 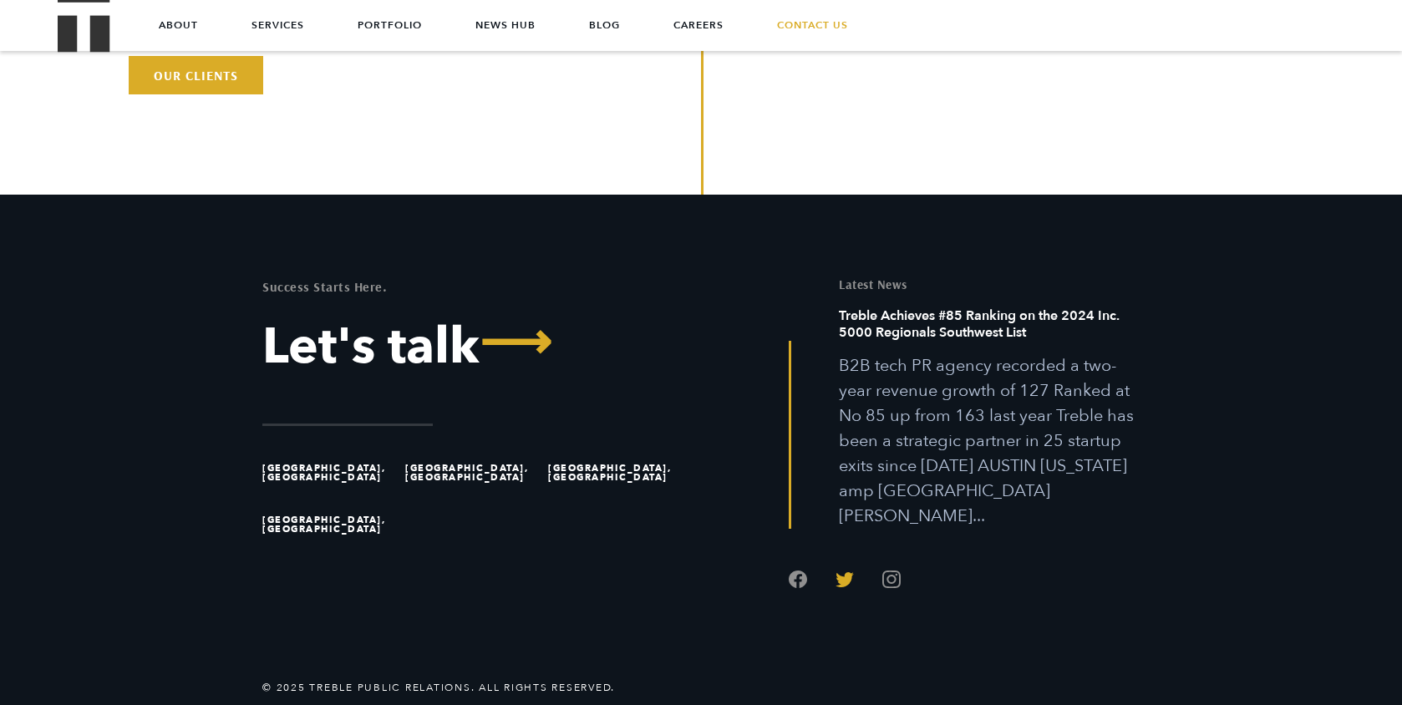 What do you see at coordinates (844, 580) in the screenshot?
I see `a: Follow us on Twitter` at bounding box center [844, 580].